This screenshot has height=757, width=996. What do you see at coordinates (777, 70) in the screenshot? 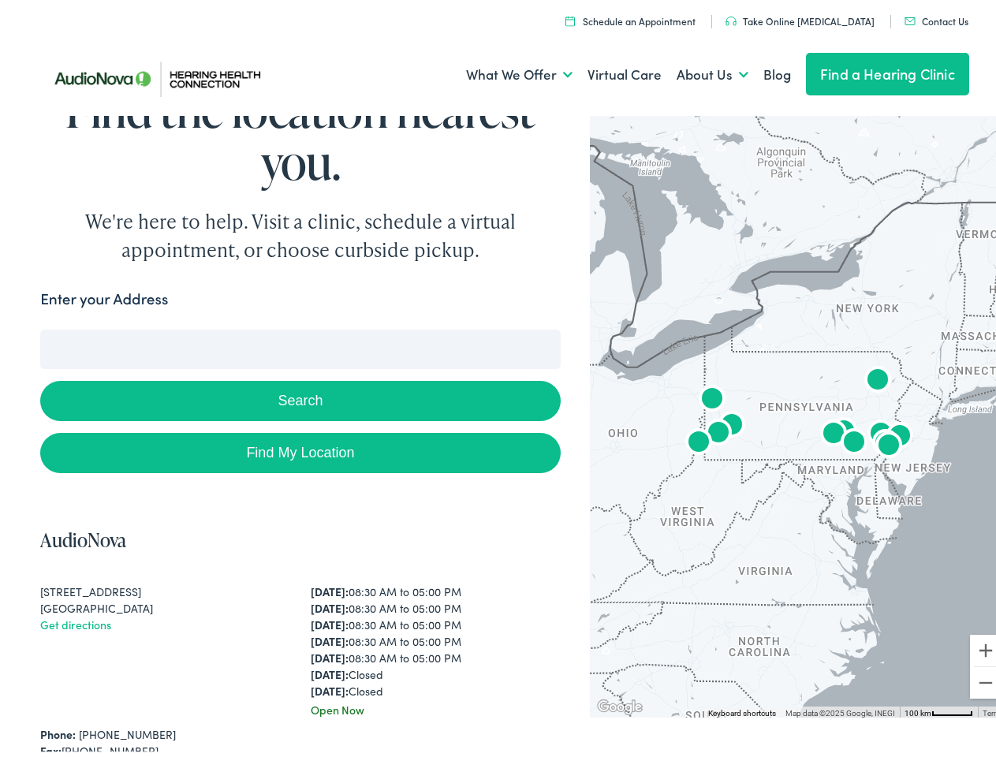
I see `a: Blog` at bounding box center [777, 70].